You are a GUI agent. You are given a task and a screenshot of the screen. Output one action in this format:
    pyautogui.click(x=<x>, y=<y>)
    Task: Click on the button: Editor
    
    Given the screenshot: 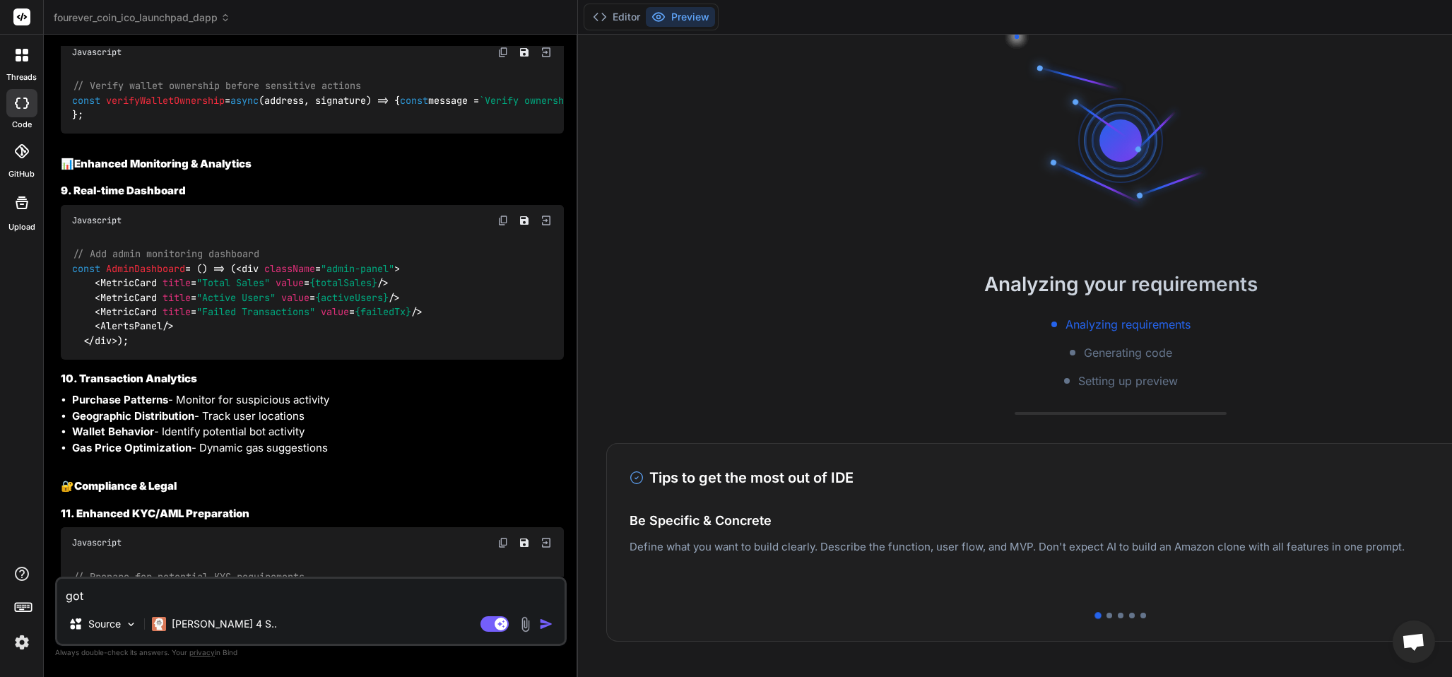 What is the action you would take?
    pyautogui.click(x=616, y=17)
    